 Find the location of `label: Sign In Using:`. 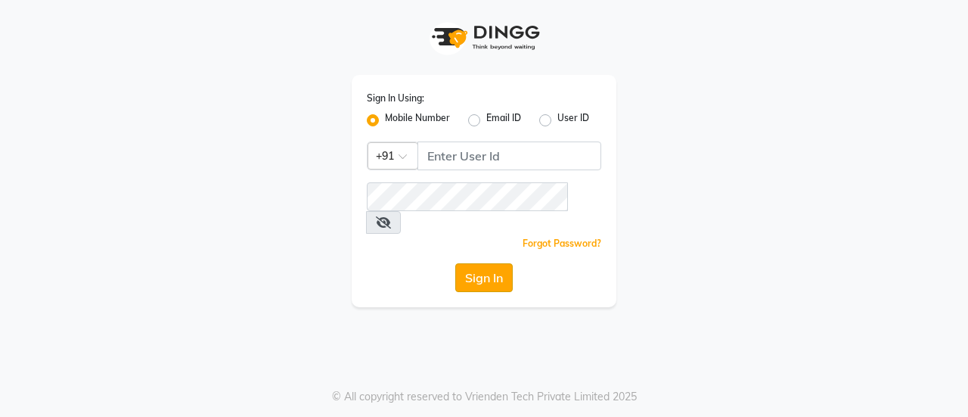

label: Sign In Using: is located at coordinates (396, 98).